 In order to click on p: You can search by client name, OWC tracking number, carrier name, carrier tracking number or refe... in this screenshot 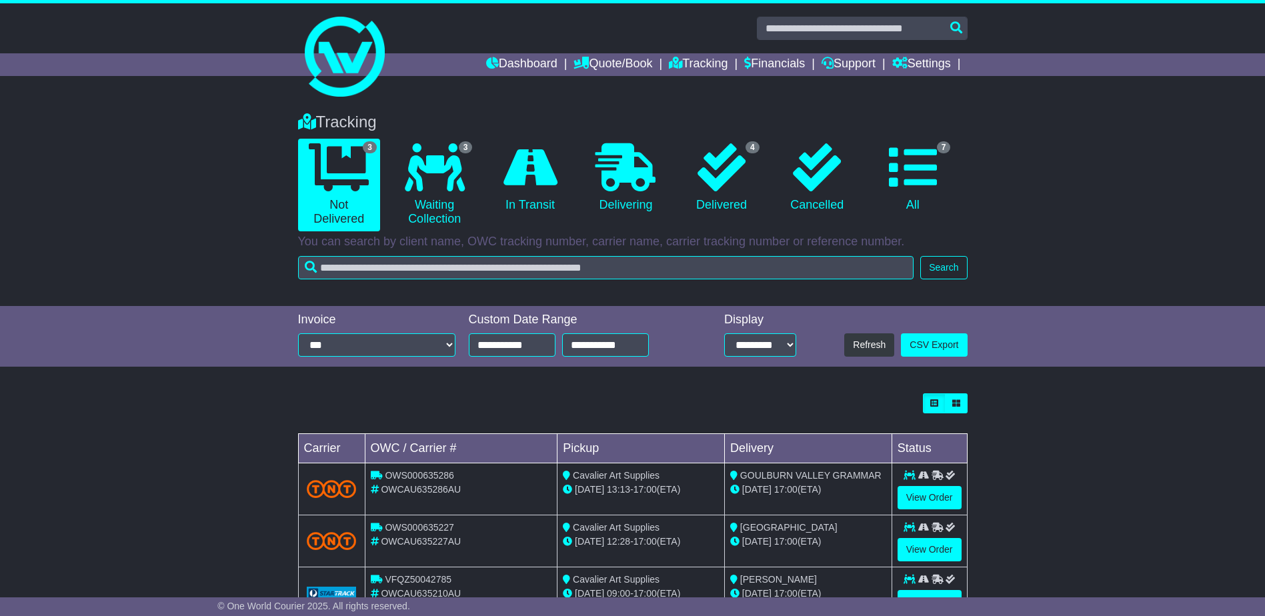, I will do `click(633, 242)`.